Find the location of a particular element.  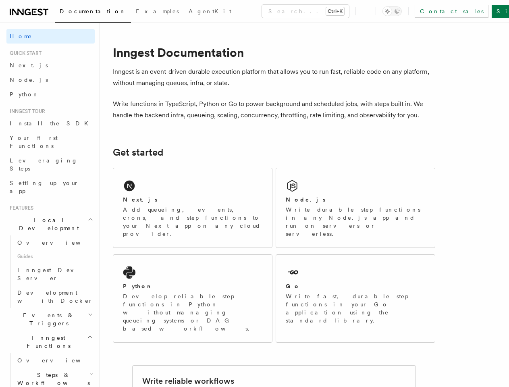

p: Write durable step functions in any Node.js app and run on servers or serverless. is located at coordinates (355, 222).